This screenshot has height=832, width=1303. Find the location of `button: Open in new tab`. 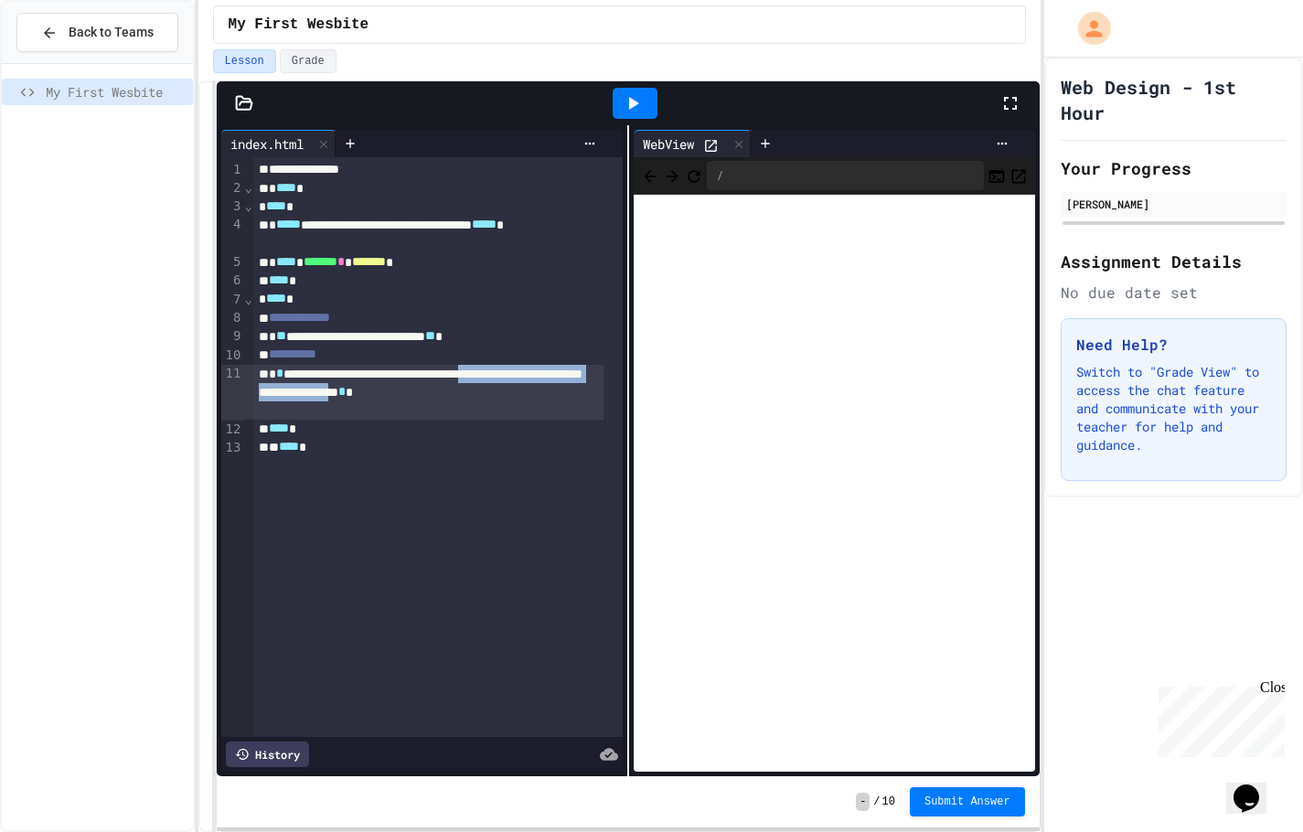

button: Open in new tab is located at coordinates (1019, 176).